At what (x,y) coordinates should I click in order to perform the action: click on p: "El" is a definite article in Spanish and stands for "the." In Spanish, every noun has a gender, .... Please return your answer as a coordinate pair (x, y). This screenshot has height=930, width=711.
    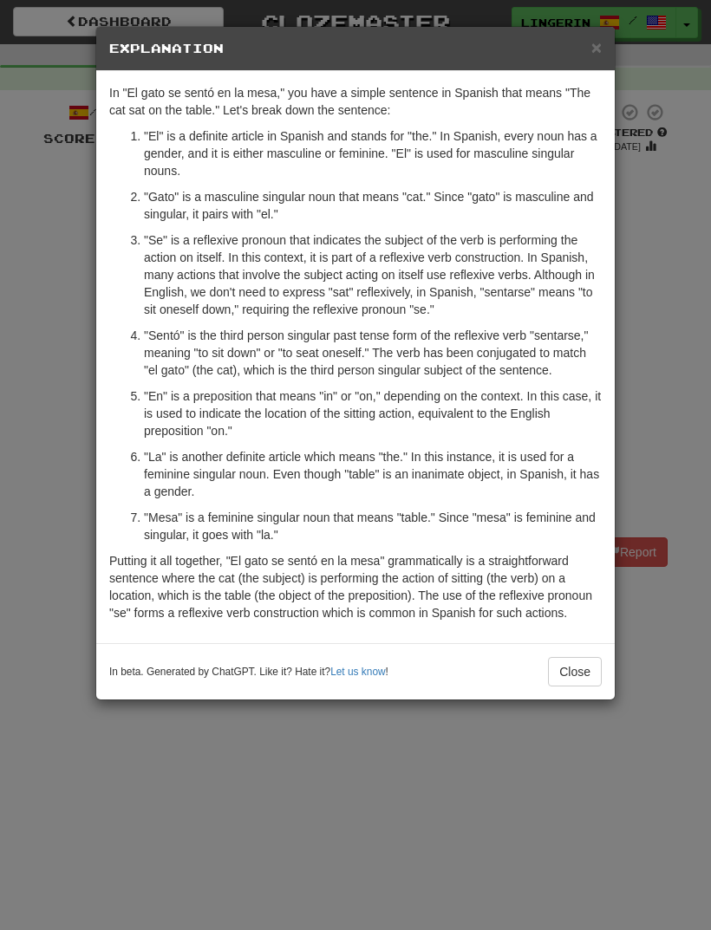
    Looking at the image, I should click on (373, 153).